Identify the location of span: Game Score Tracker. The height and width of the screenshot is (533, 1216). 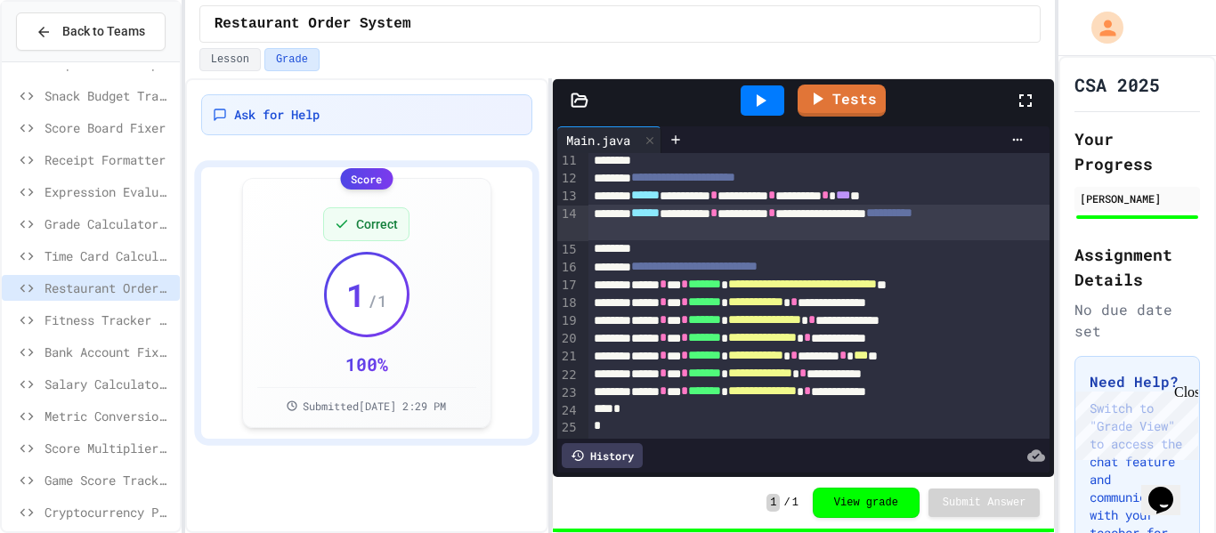
(109, 480).